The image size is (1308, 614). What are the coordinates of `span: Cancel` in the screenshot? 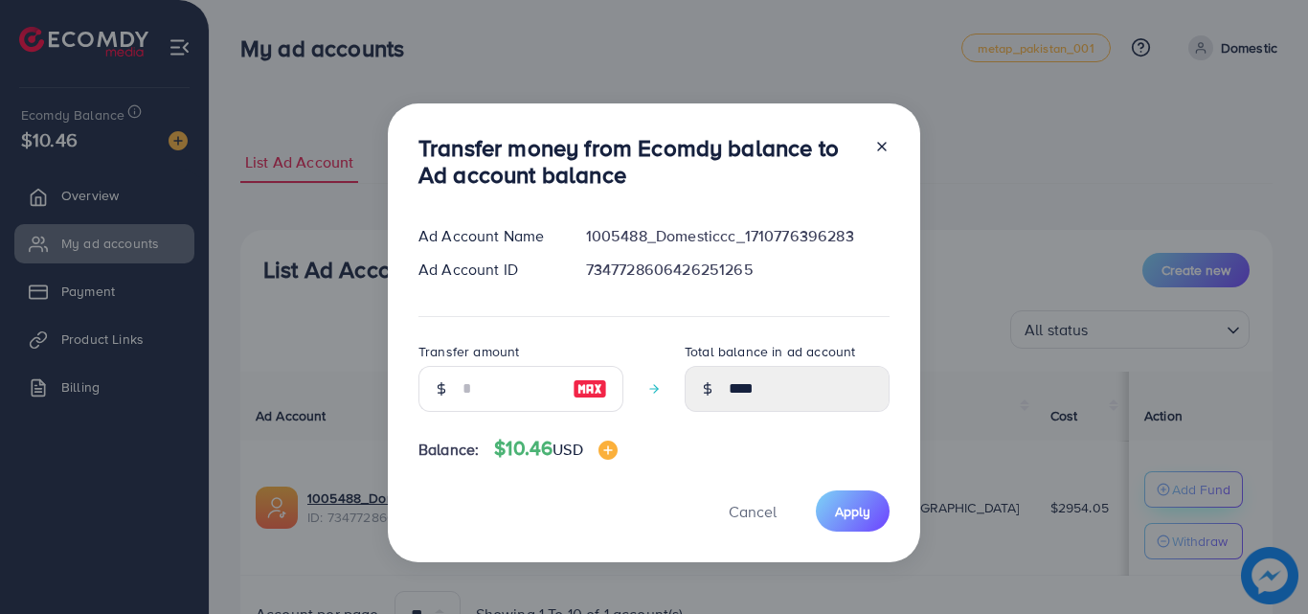 It's located at (753, 511).